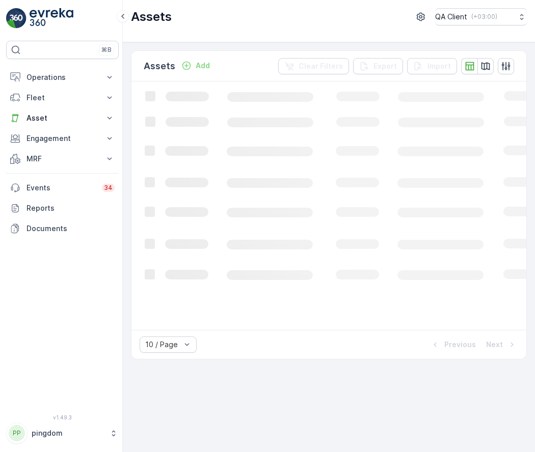  Describe the element at coordinates (494, 345) in the screenshot. I see `p: Next` at that location.